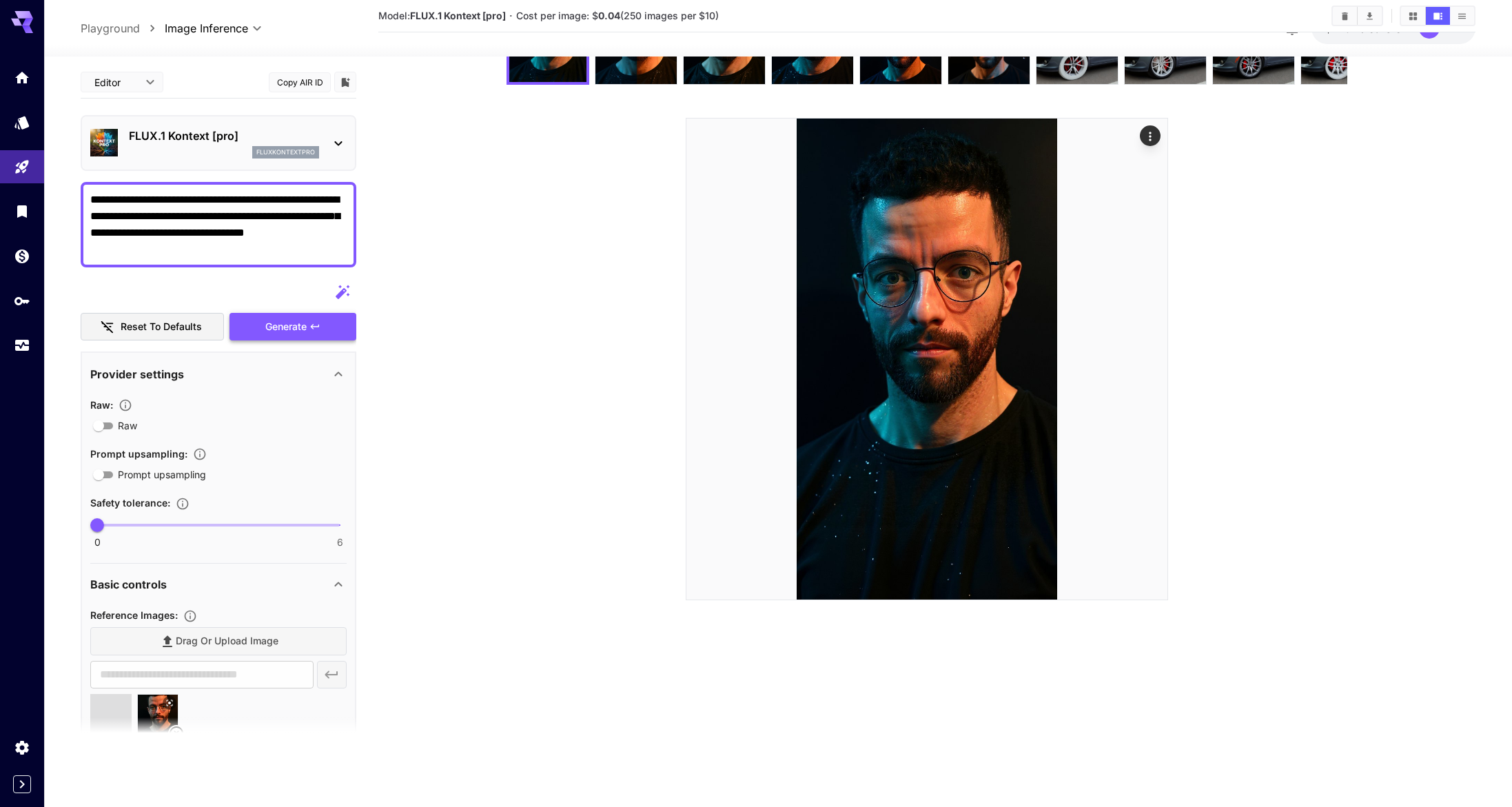 This screenshot has height=807, width=1512. What do you see at coordinates (22, 747) in the screenshot?
I see `div: Settings` at bounding box center [22, 747].